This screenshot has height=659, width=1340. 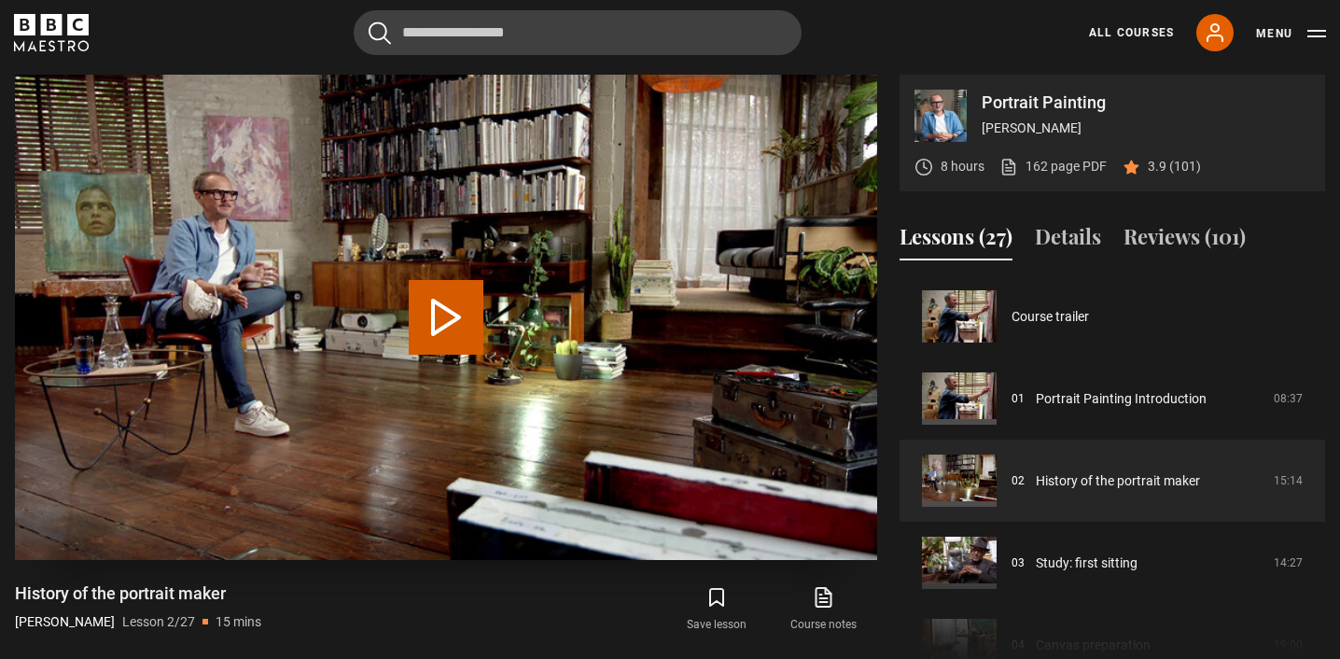 I want to click on button: Reviews (101), so click(x=1184, y=241).